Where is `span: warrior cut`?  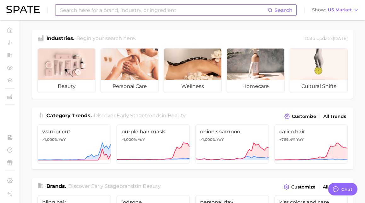
span: warrior cut is located at coordinates (74, 132).